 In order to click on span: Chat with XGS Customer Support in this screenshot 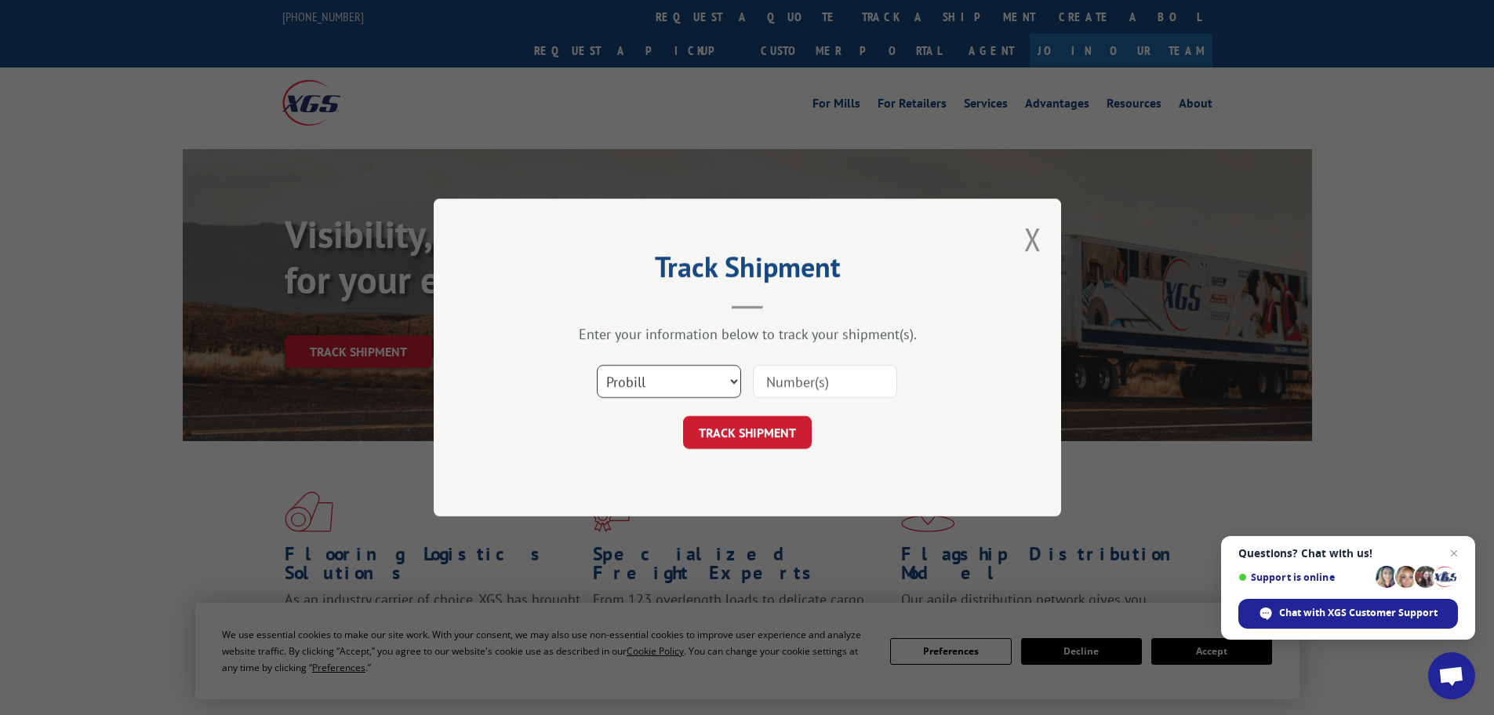, I will do `click(1359, 613)`.